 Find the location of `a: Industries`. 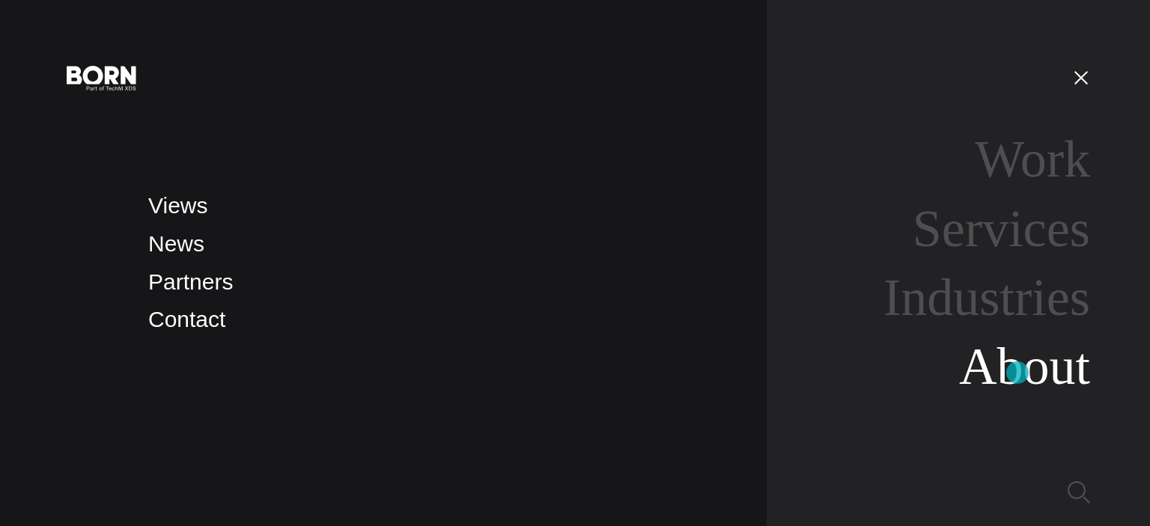

a: Industries is located at coordinates (987, 297).